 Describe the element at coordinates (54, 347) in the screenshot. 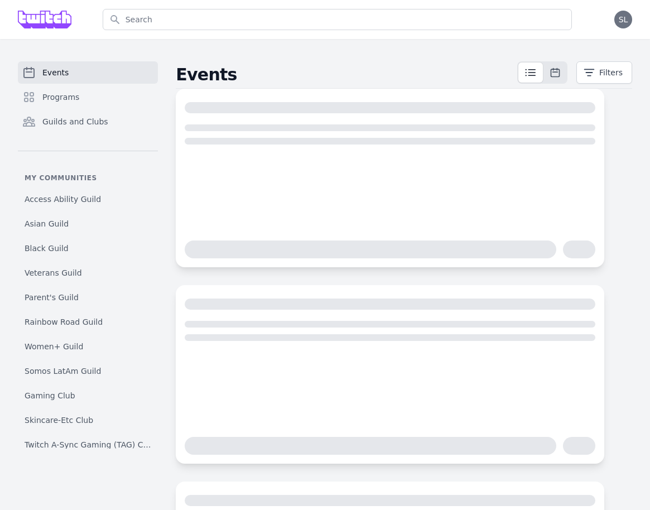

I see `span: Women+ Guild` at that location.